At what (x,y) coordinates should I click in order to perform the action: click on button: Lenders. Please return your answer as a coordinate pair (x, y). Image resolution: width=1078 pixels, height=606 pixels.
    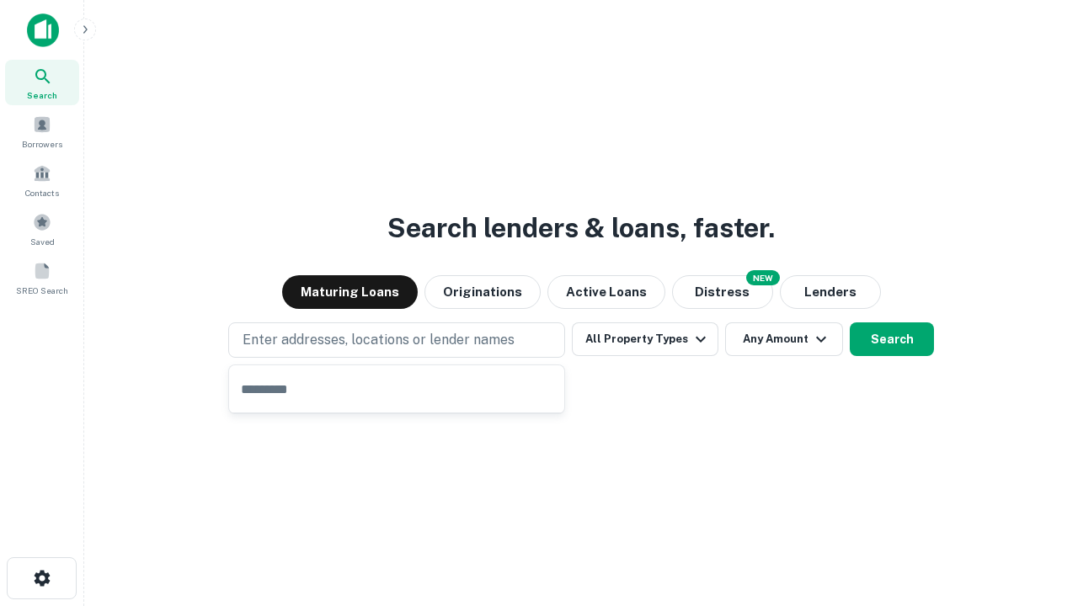
    Looking at the image, I should click on (830, 292).